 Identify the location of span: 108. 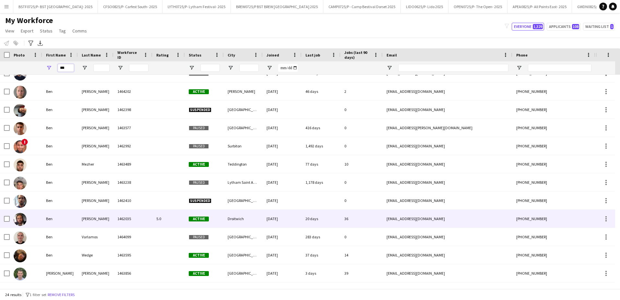
(576, 27).